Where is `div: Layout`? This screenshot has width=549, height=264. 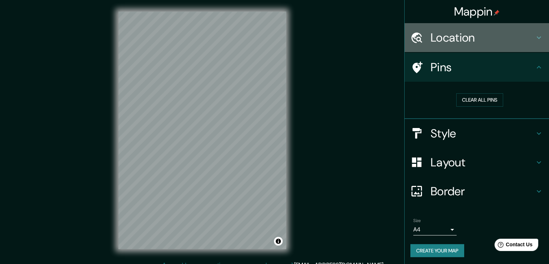 div: Layout is located at coordinates (477, 162).